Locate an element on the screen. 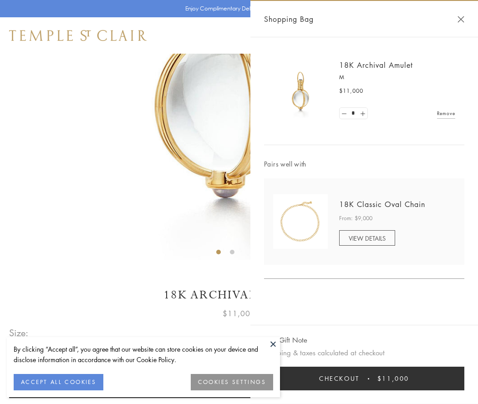  p: Shipping & taxes calculated at checkout is located at coordinates (364, 353).